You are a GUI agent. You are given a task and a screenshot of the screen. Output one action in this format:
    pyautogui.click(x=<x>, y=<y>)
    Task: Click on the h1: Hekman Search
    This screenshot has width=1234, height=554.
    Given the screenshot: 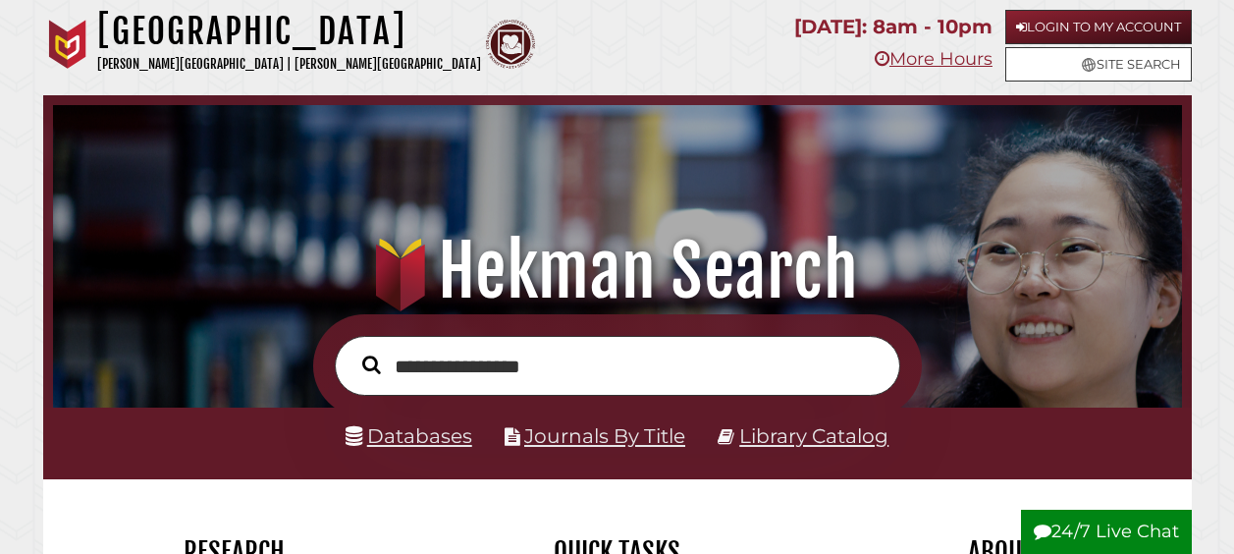 What is the action you would take?
    pyautogui.click(x=617, y=271)
    